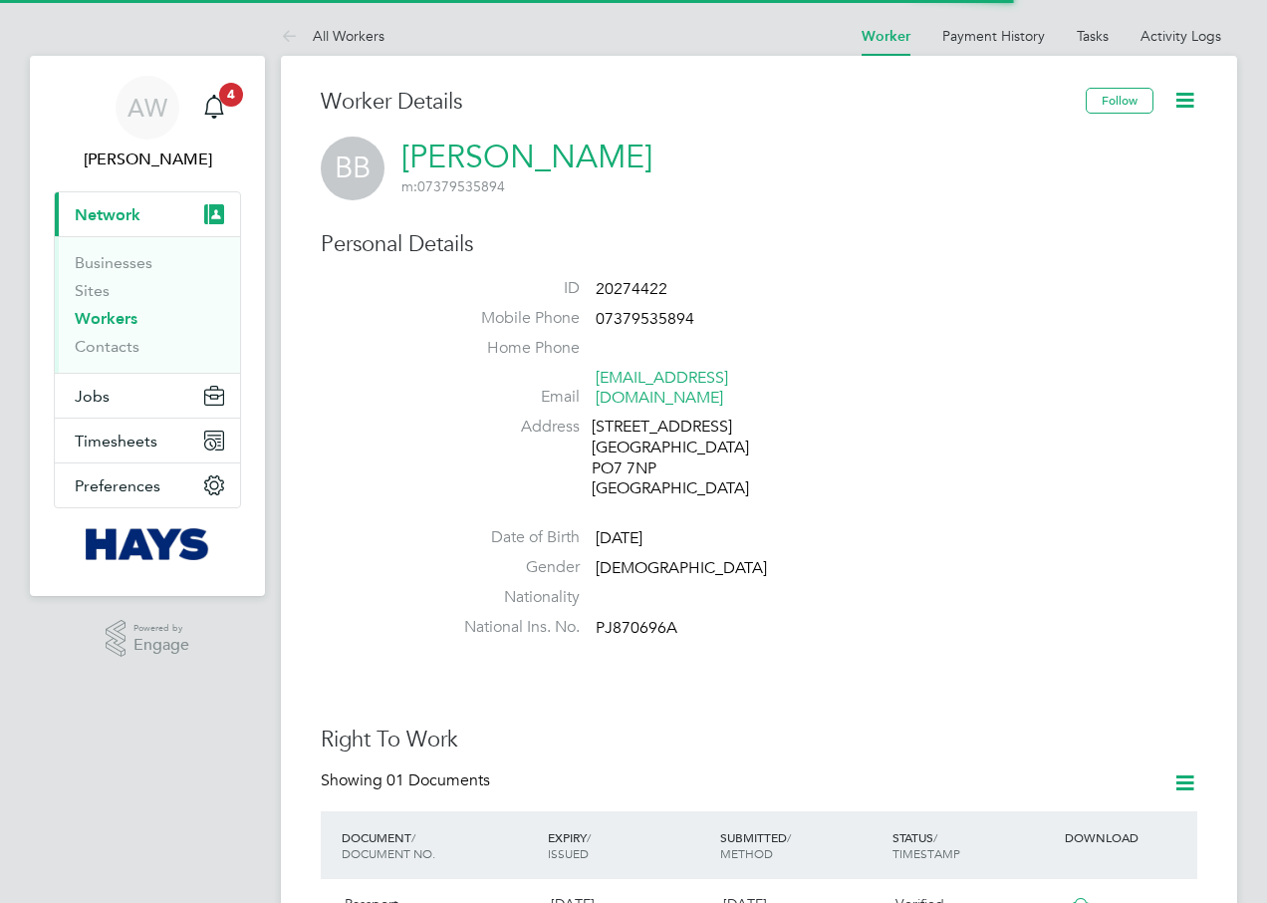 The height and width of the screenshot is (903, 1267). I want to click on span: METHOD, so click(746, 853).